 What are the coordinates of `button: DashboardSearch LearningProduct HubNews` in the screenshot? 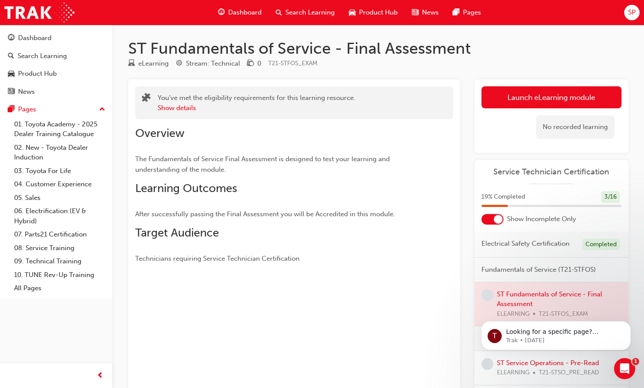 It's located at (56, 65).